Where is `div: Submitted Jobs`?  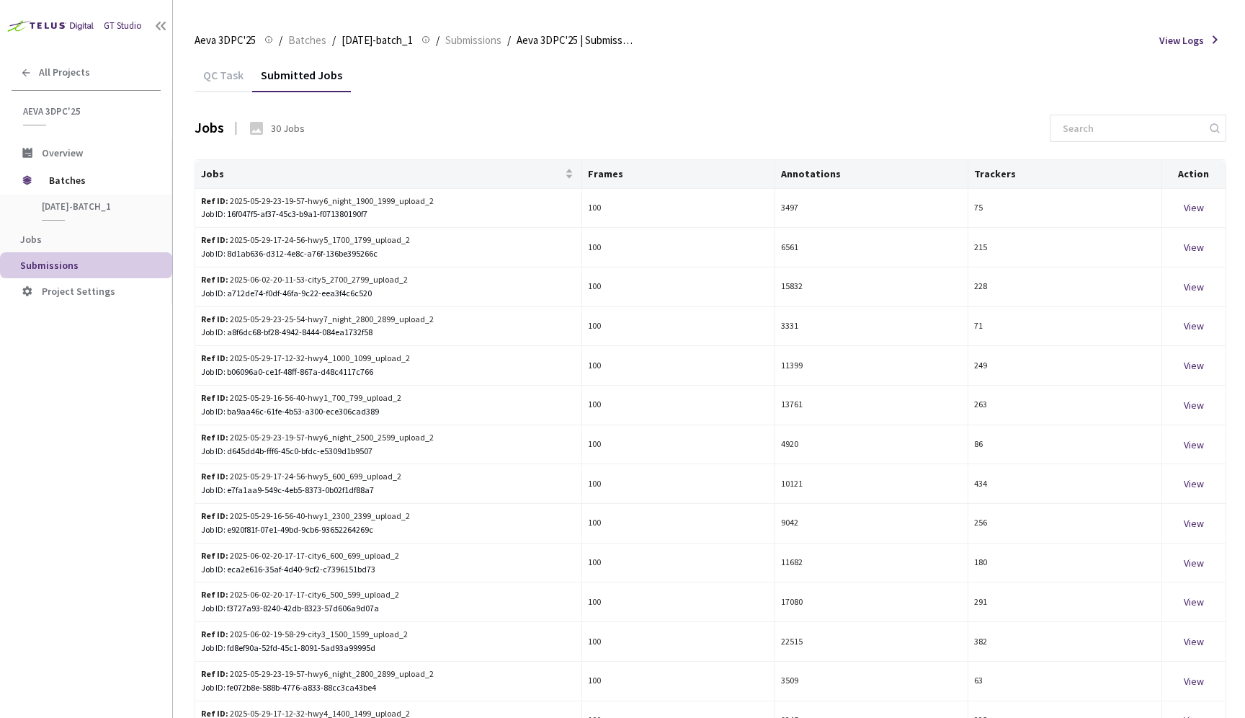
div: Submitted Jobs is located at coordinates (301, 80).